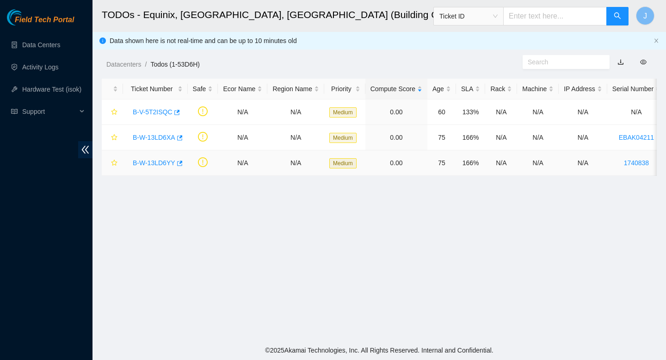  Describe the element at coordinates (637, 163) in the screenshot. I see `a: 1740838` at that location.